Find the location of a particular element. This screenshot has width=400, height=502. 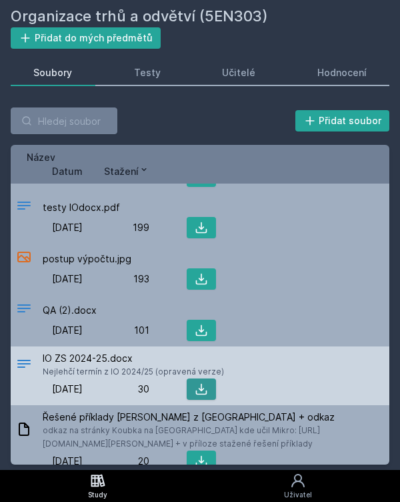

a: Přidat soubor is located at coordinates (343, 121).